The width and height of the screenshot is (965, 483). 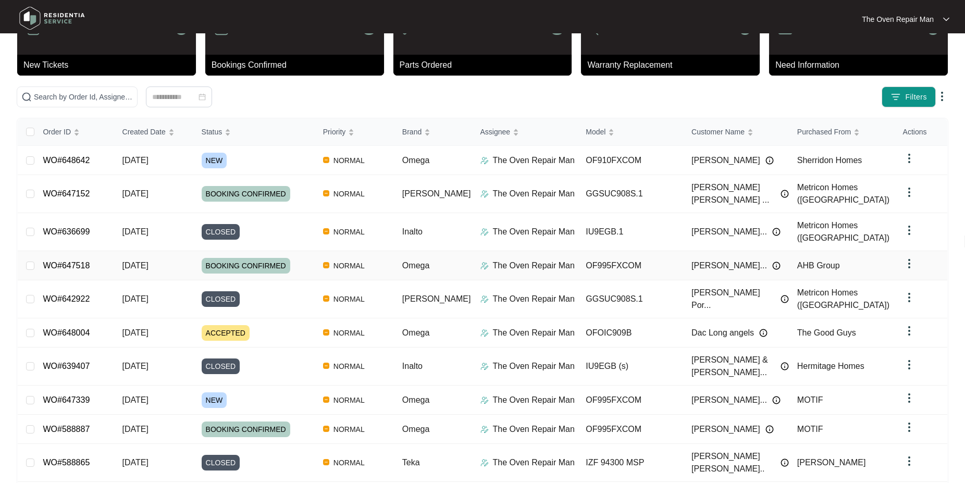 What do you see at coordinates (744, 27) in the screenshot?
I see `p: 0` at bounding box center [744, 27].